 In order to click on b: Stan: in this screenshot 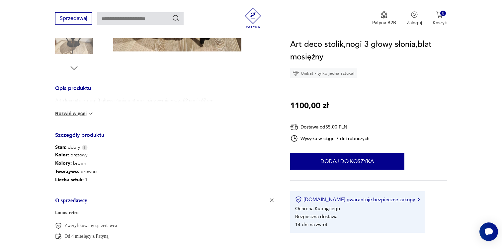, I will do `click(61, 147)`.